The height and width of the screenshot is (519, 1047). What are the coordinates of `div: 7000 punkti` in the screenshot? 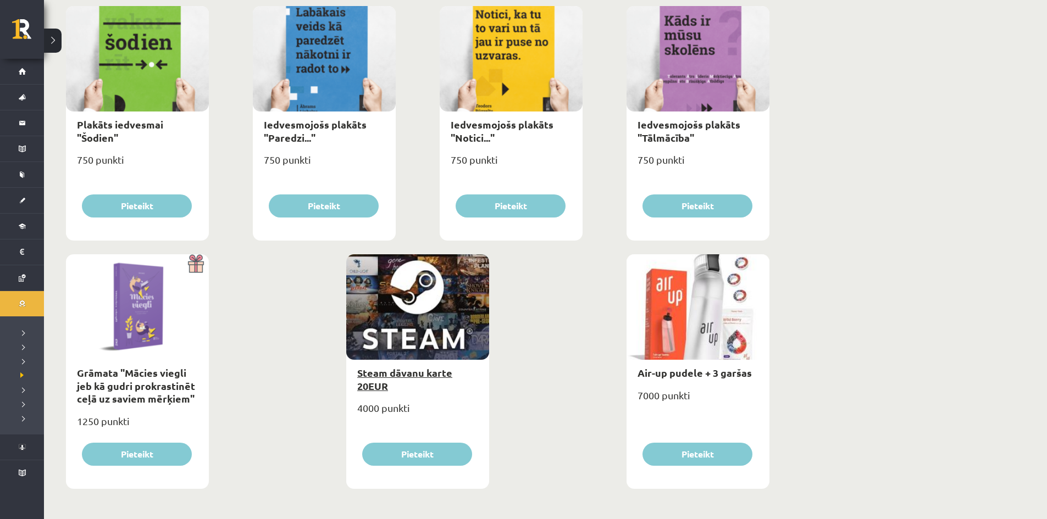 It's located at (698, 400).